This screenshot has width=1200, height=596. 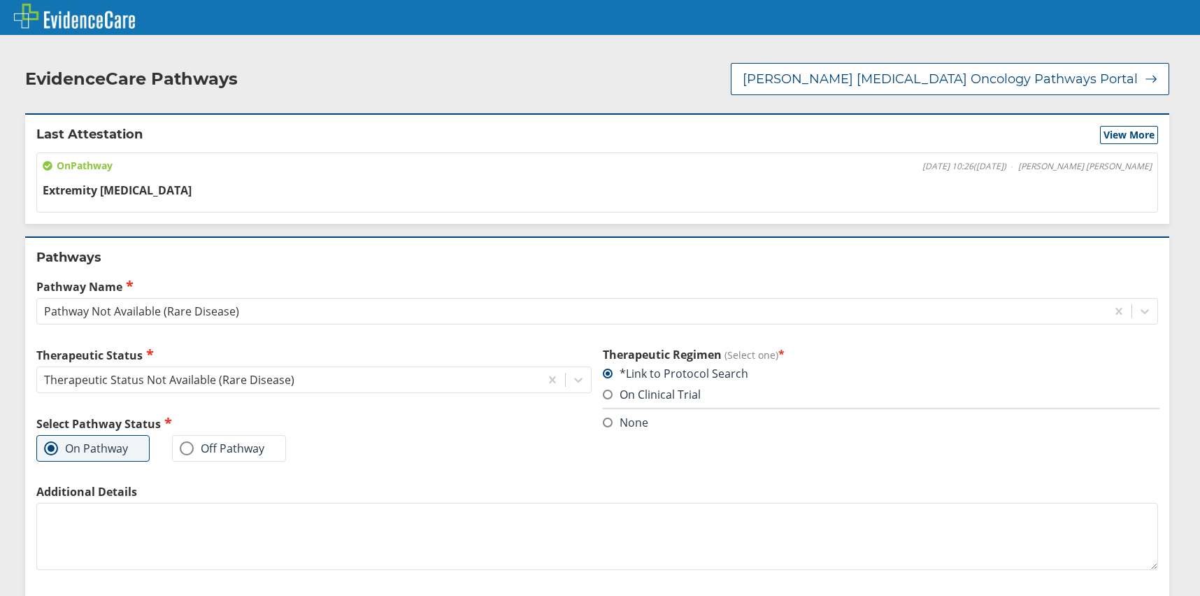 What do you see at coordinates (751, 355) in the screenshot?
I see `span: (Select one)` at bounding box center [751, 355].